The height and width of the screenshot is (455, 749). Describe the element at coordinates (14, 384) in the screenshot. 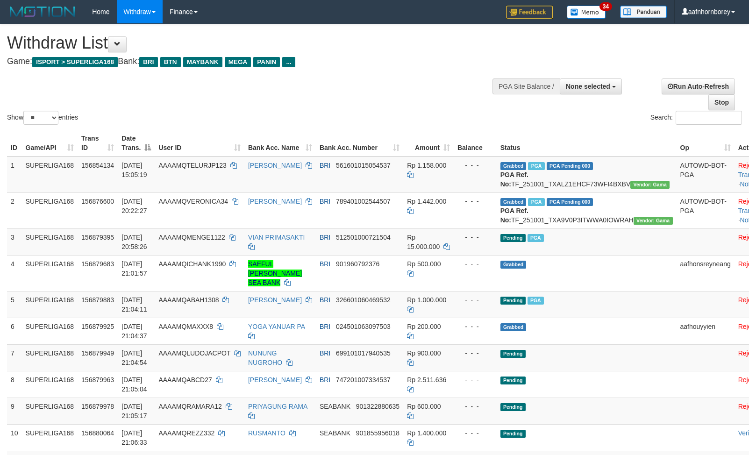

I see `td: 8` at that location.